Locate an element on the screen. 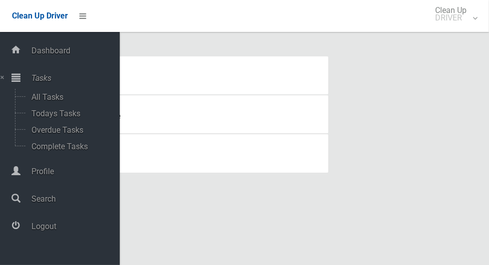  span: Profile is located at coordinates (74, 171).